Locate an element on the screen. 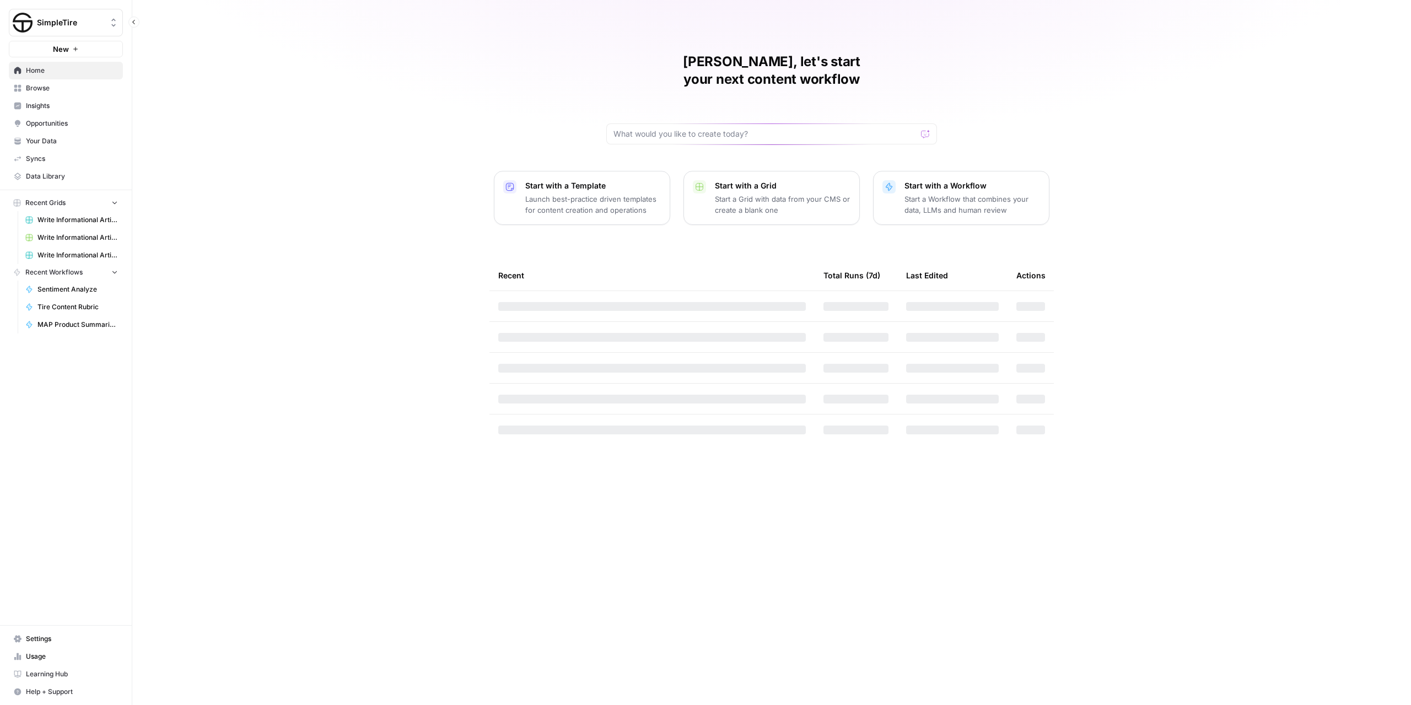 The height and width of the screenshot is (705, 1411). img: SimpleTire Logo is located at coordinates (23, 23).